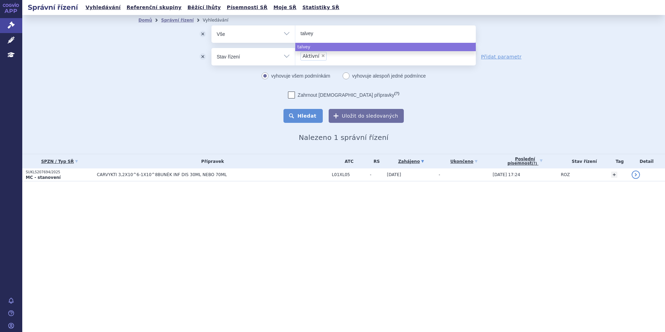 The width and height of the screenshot is (665, 332). What do you see at coordinates (154, 7) in the screenshot?
I see `a: Referenční skupiny` at bounding box center [154, 7].